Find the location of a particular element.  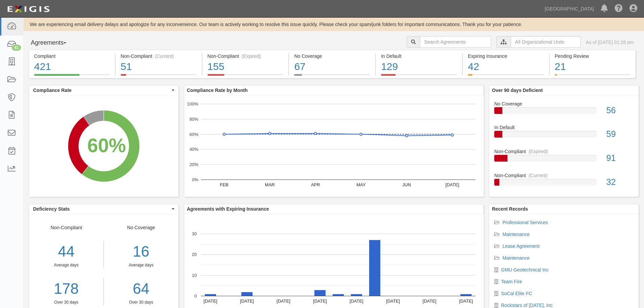

a: Non-Compliant(Expired)155 is located at coordinates (245, 77).